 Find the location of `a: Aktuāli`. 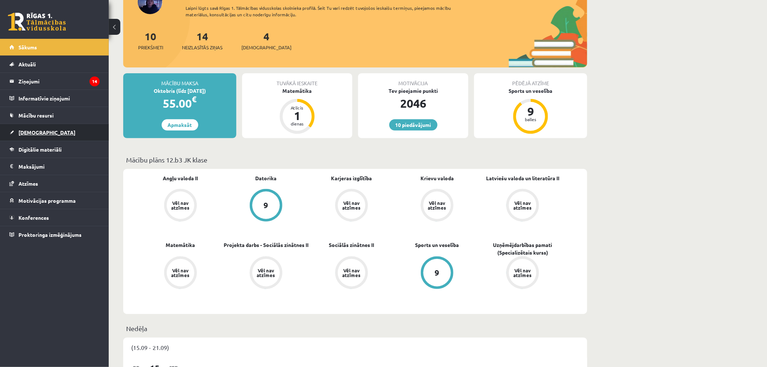

a: Aktuāli is located at coordinates (54, 64).